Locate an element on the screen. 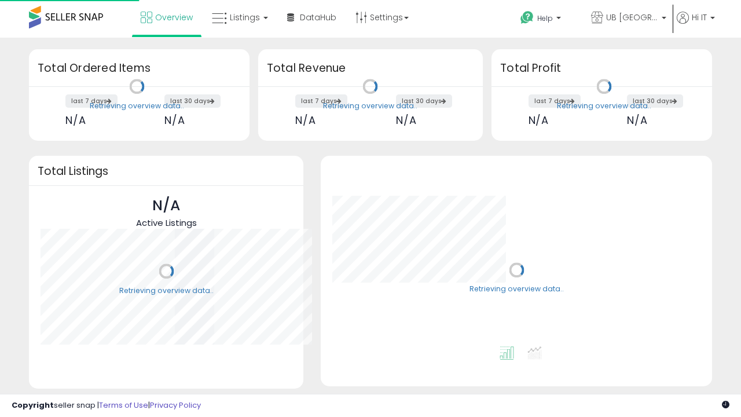 The width and height of the screenshot is (741, 417). a: Help is located at coordinates (546, 20).